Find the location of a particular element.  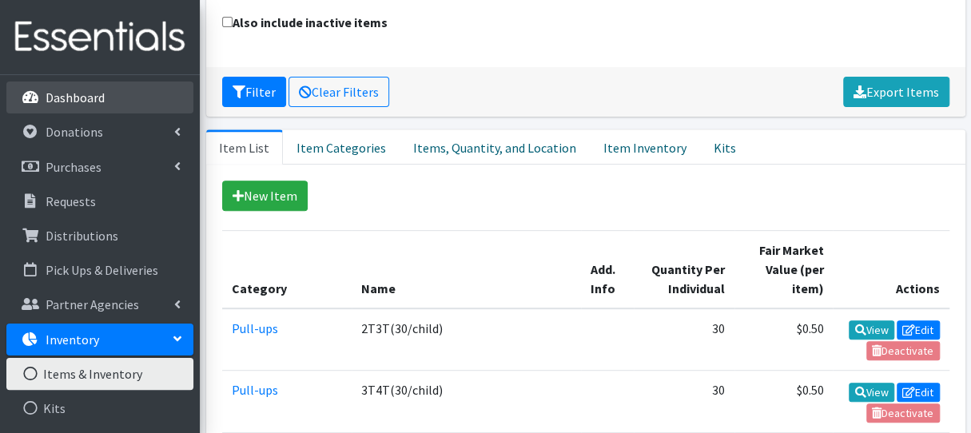

a: Purchases is located at coordinates (100, 167).